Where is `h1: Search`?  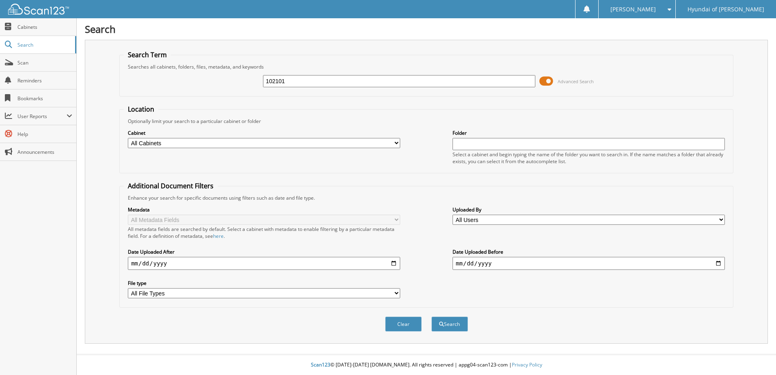
h1: Search is located at coordinates (426, 29).